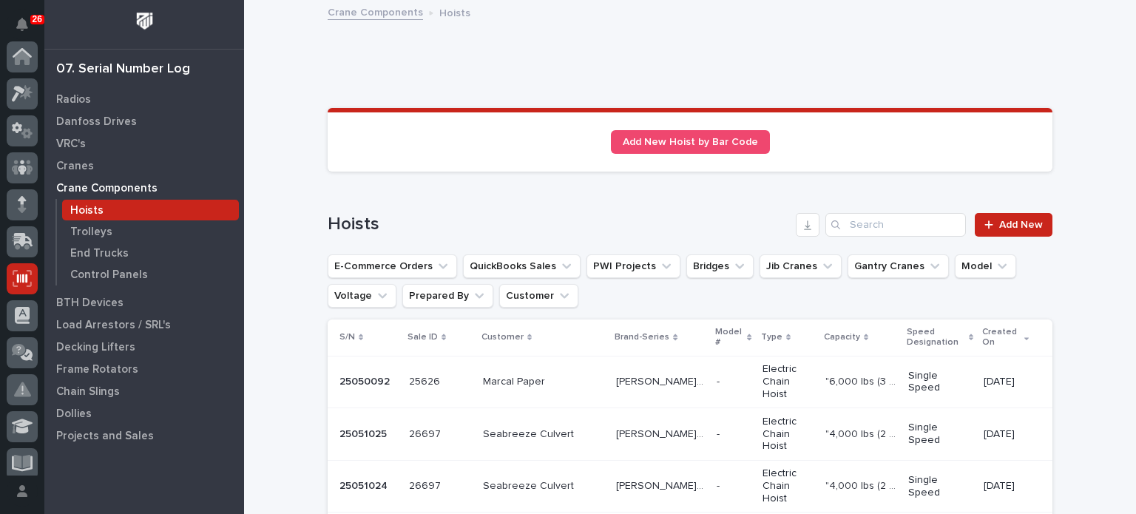 The width and height of the screenshot is (1136, 514). Describe the element at coordinates (71, 144) in the screenshot. I see `p: VRC's` at that location.